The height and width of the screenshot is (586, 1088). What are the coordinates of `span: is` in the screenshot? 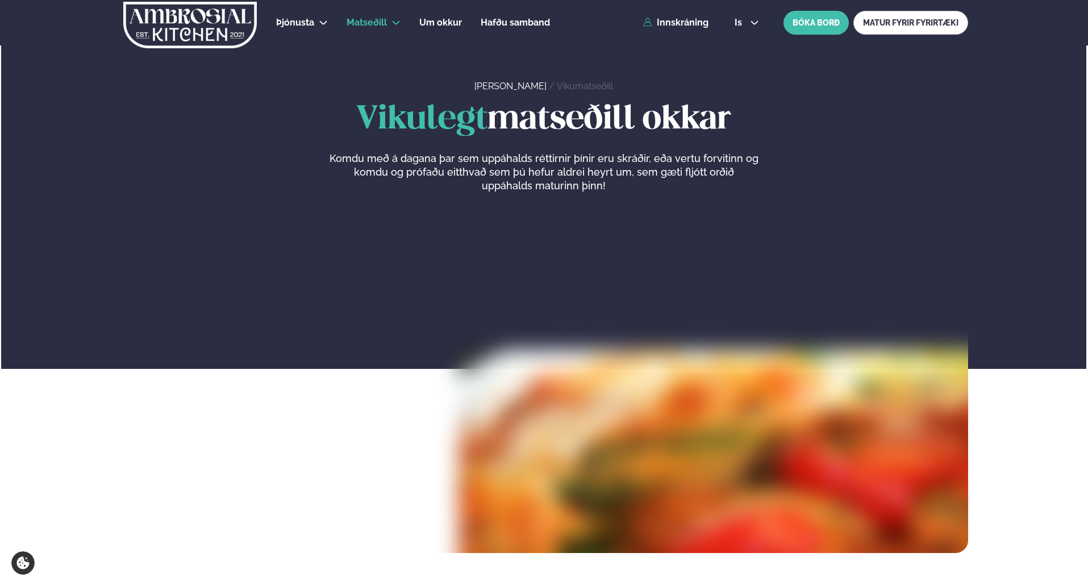 It's located at (740, 23).